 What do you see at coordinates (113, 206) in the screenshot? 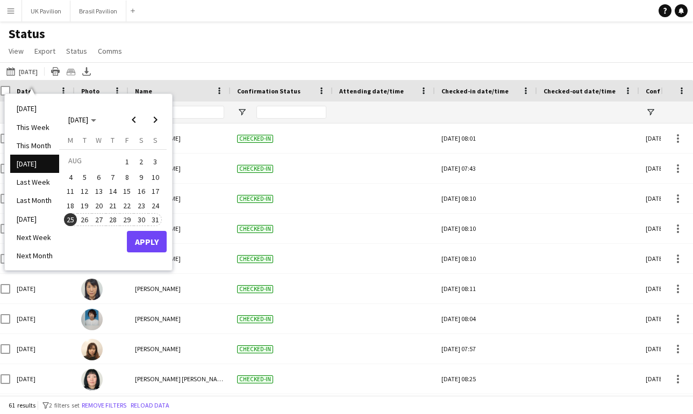
I see `button: 21-08-2025` at bounding box center [113, 206].